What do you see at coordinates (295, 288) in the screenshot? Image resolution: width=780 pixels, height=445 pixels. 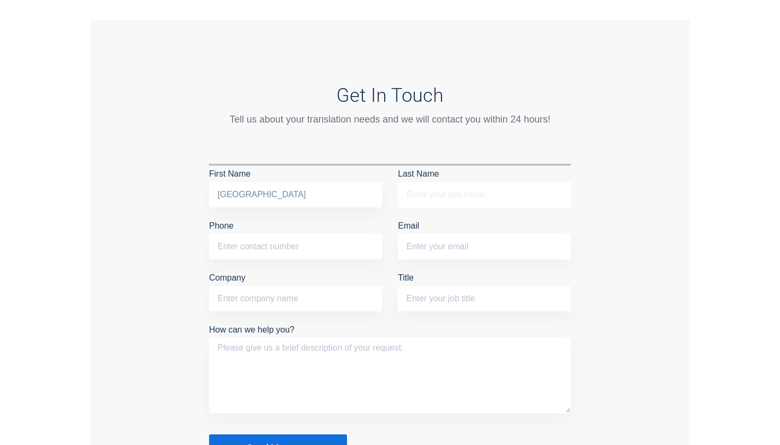 I see `label: Company` at bounding box center [295, 288].